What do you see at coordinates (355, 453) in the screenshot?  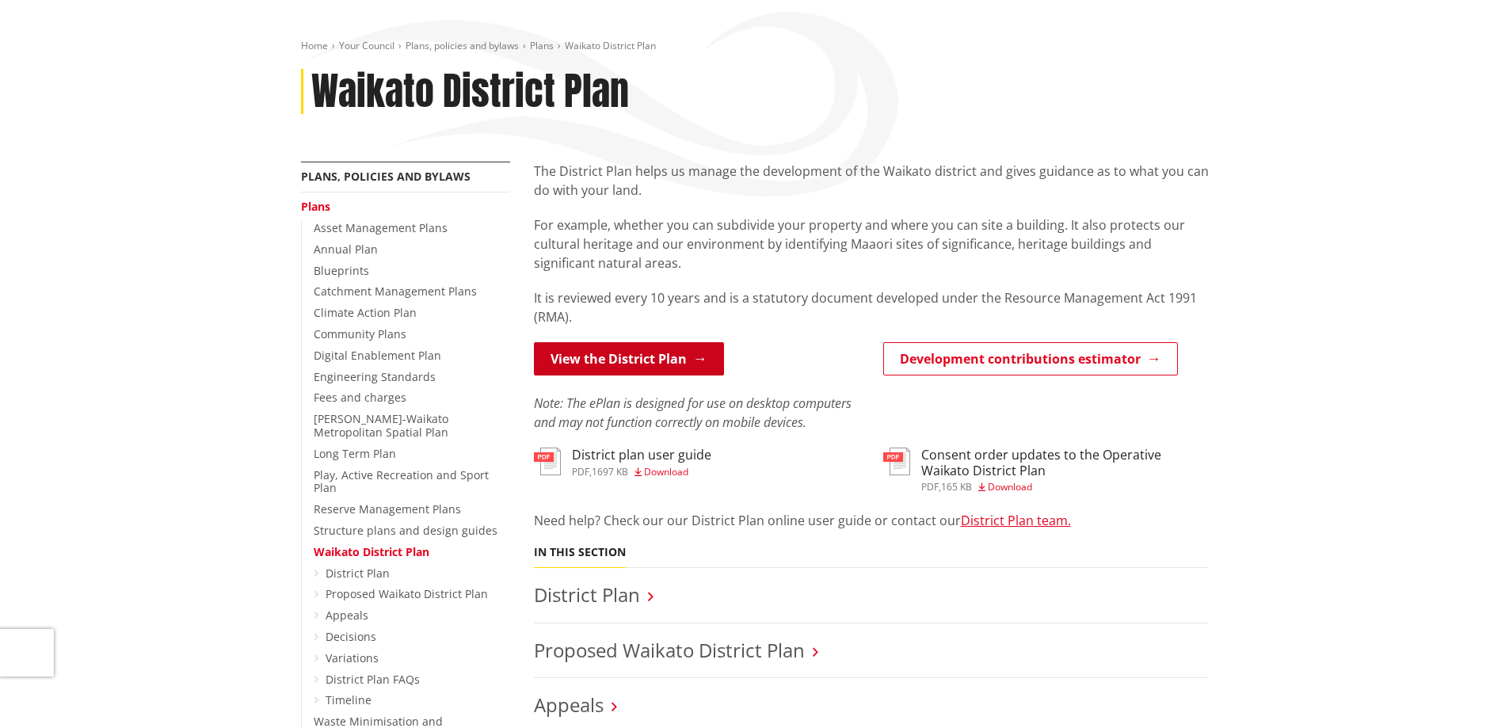 I see `a: Long Term Plan` at bounding box center [355, 453].